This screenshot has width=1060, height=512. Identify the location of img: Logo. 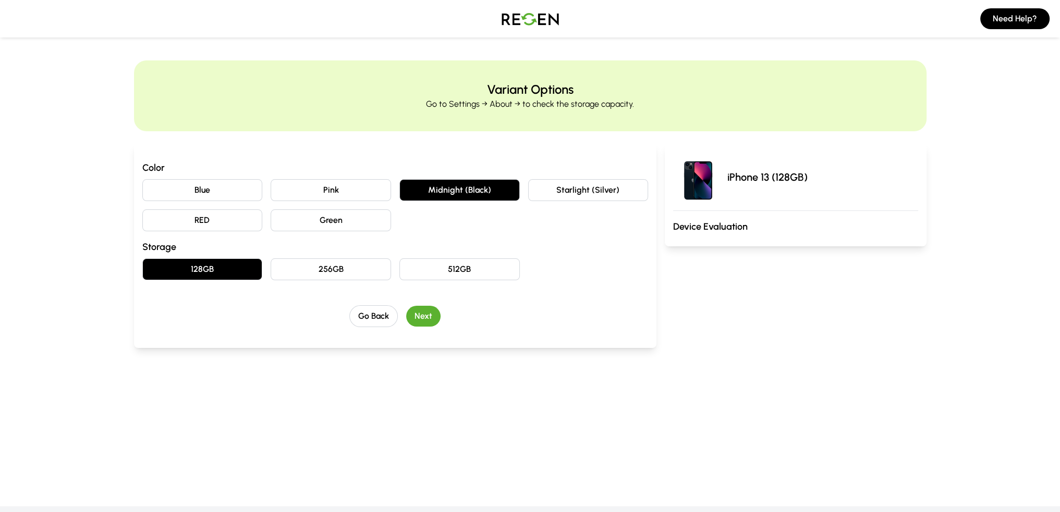
(530, 19).